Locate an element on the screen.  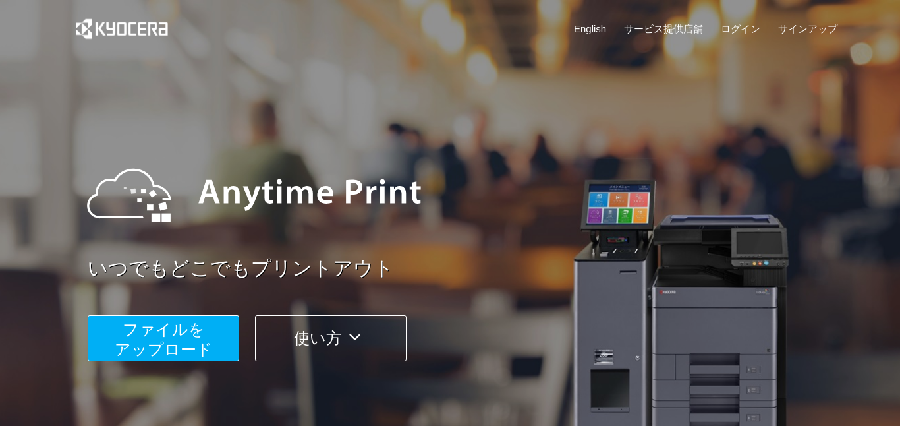
span: ファイルを ​​アップロード is located at coordinates (163, 339).